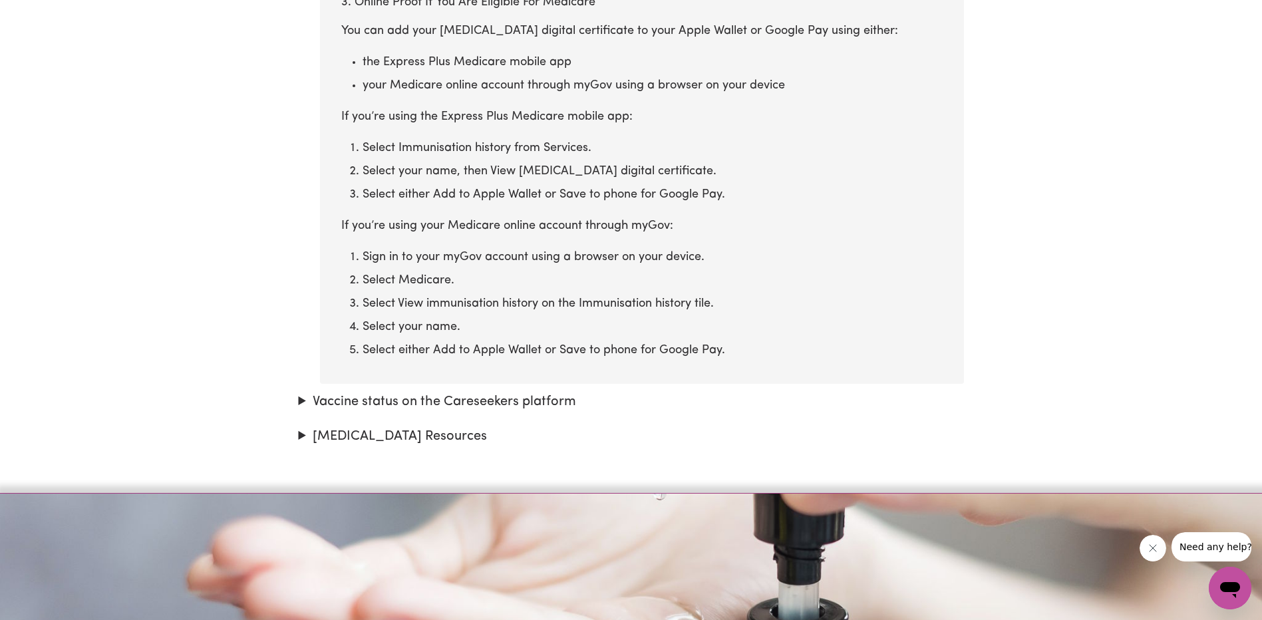 The width and height of the screenshot is (1262, 620). What do you see at coordinates (631, 402) in the screenshot?
I see `summary: Vaccine status on the Careseekers platform` at bounding box center [631, 402].